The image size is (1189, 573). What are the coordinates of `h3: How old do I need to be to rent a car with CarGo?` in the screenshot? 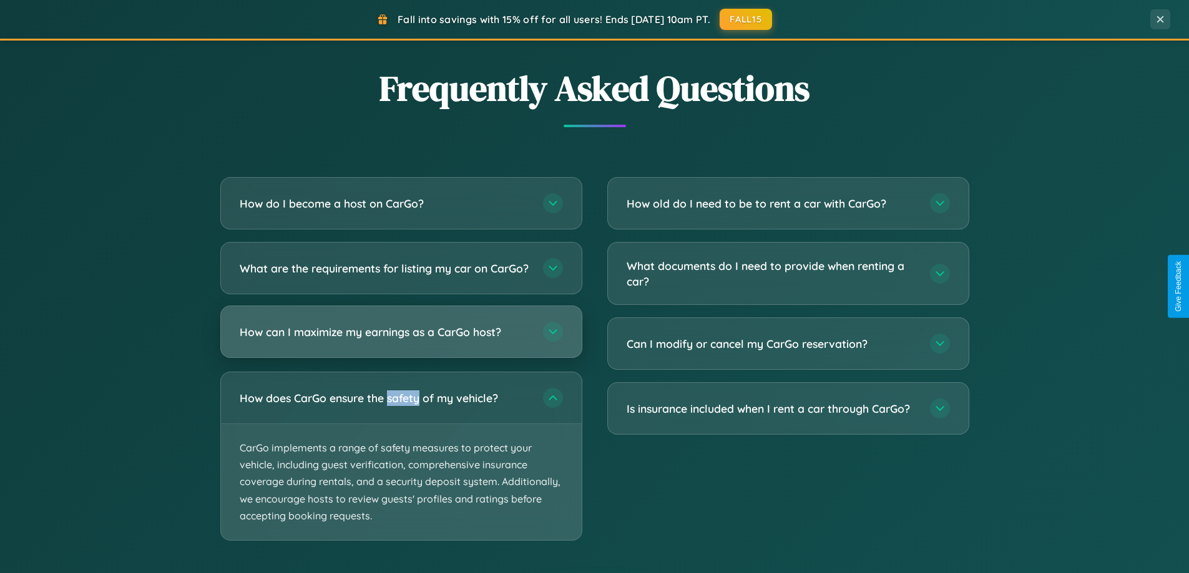 It's located at (772, 203).